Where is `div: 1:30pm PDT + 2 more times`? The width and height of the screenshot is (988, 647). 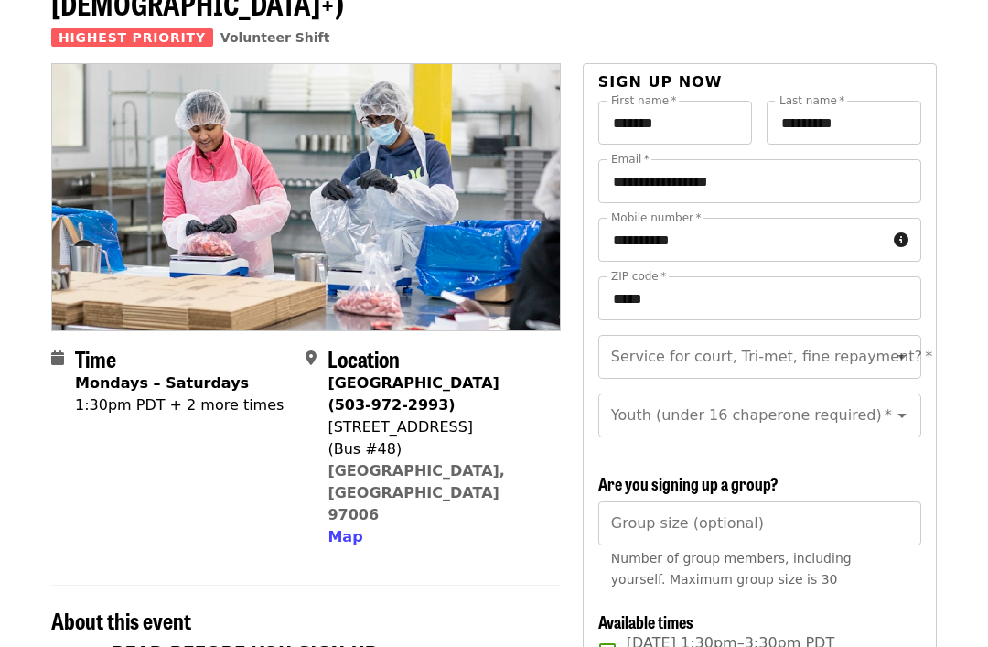
div: 1:30pm PDT + 2 more times is located at coordinates (179, 405).